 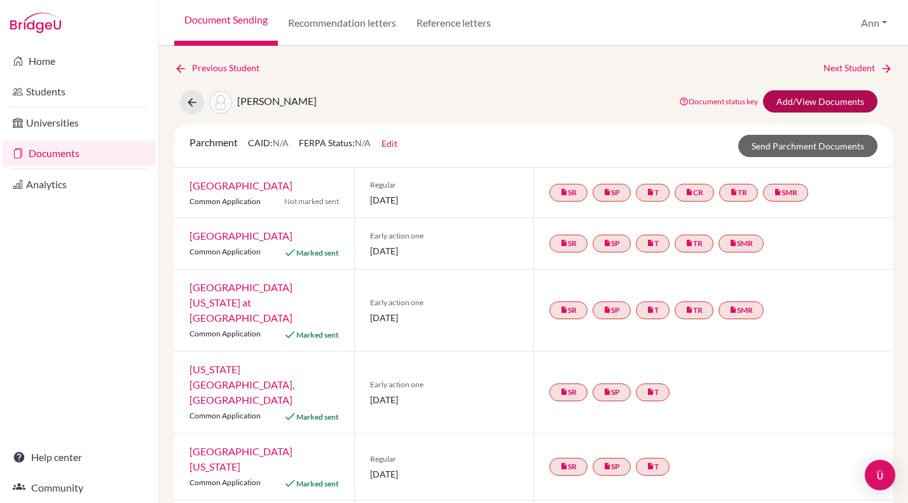 What do you see at coordinates (821, 101) in the screenshot?
I see `a: Add/View Documents` at bounding box center [821, 101].